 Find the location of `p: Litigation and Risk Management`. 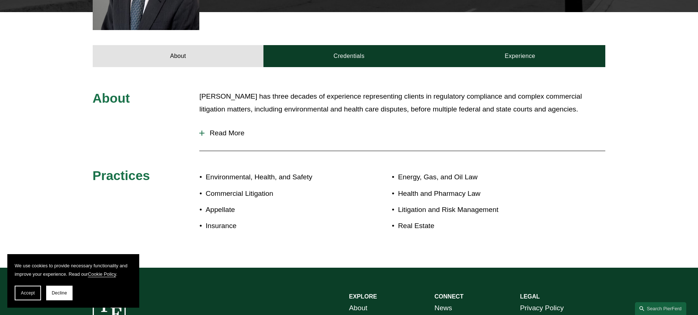

p: Litigation and Risk Management is located at coordinates (481, 210).